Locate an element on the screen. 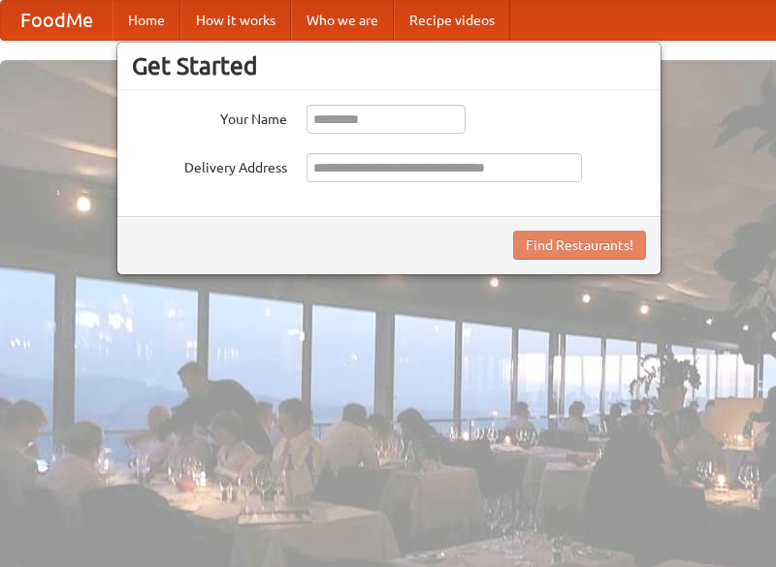 Image resolution: width=776 pixels, height=567 pixels. button: Find Restaurants! is located at coordinates (579, 245).